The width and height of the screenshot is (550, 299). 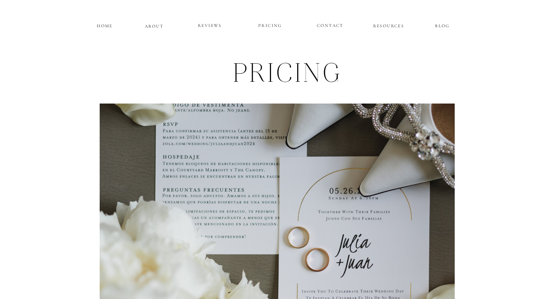 I want to click on a: PRICING, so click(x=270, y=26).